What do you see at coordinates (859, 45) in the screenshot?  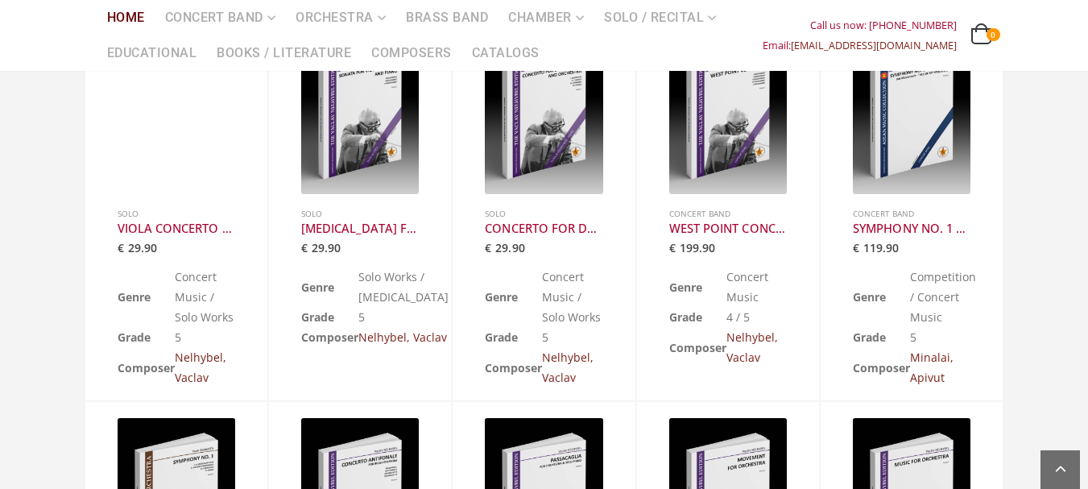 I see `div: Email:` at bounding box center [859, 45].